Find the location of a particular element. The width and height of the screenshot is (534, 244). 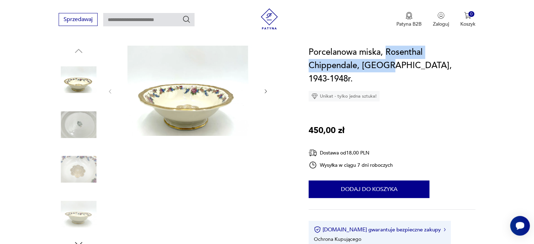

img: Ikona strzałki w prawo is located at coordinates (445, 230).